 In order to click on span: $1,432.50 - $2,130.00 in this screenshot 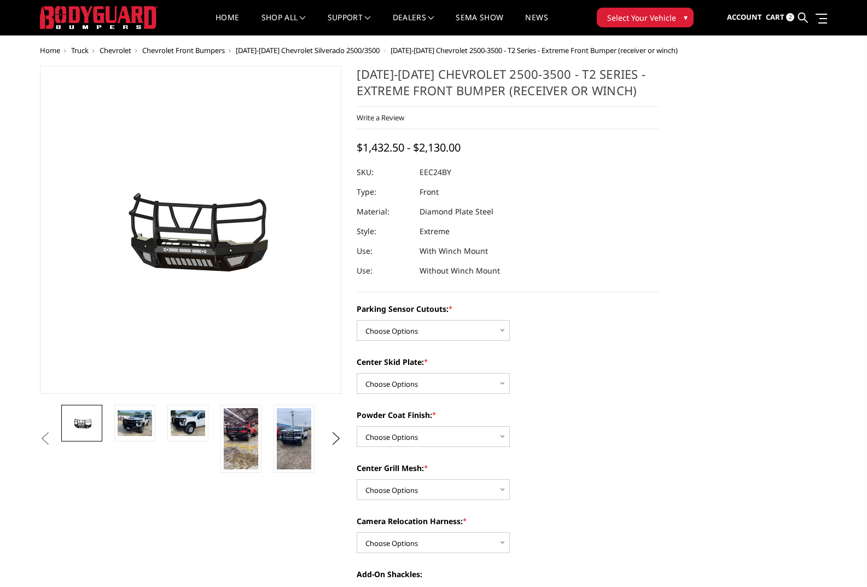, I will do `click(409, 147)`.